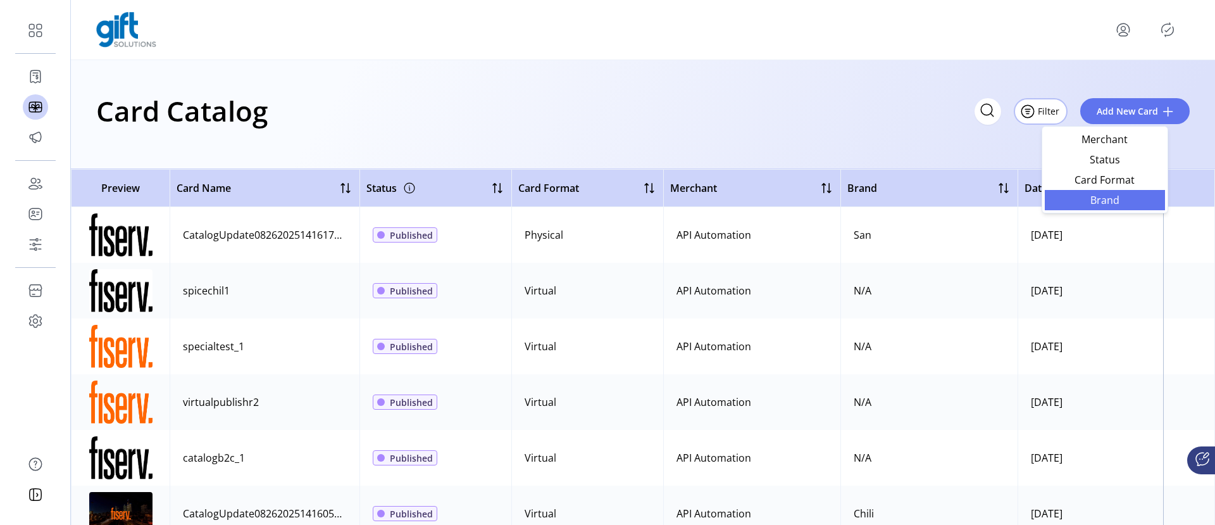 The width and height of the screenshot is (1215, 525). Describe the element at coordinates (862, 235) in the screenshot. I see `div: San` at that location.